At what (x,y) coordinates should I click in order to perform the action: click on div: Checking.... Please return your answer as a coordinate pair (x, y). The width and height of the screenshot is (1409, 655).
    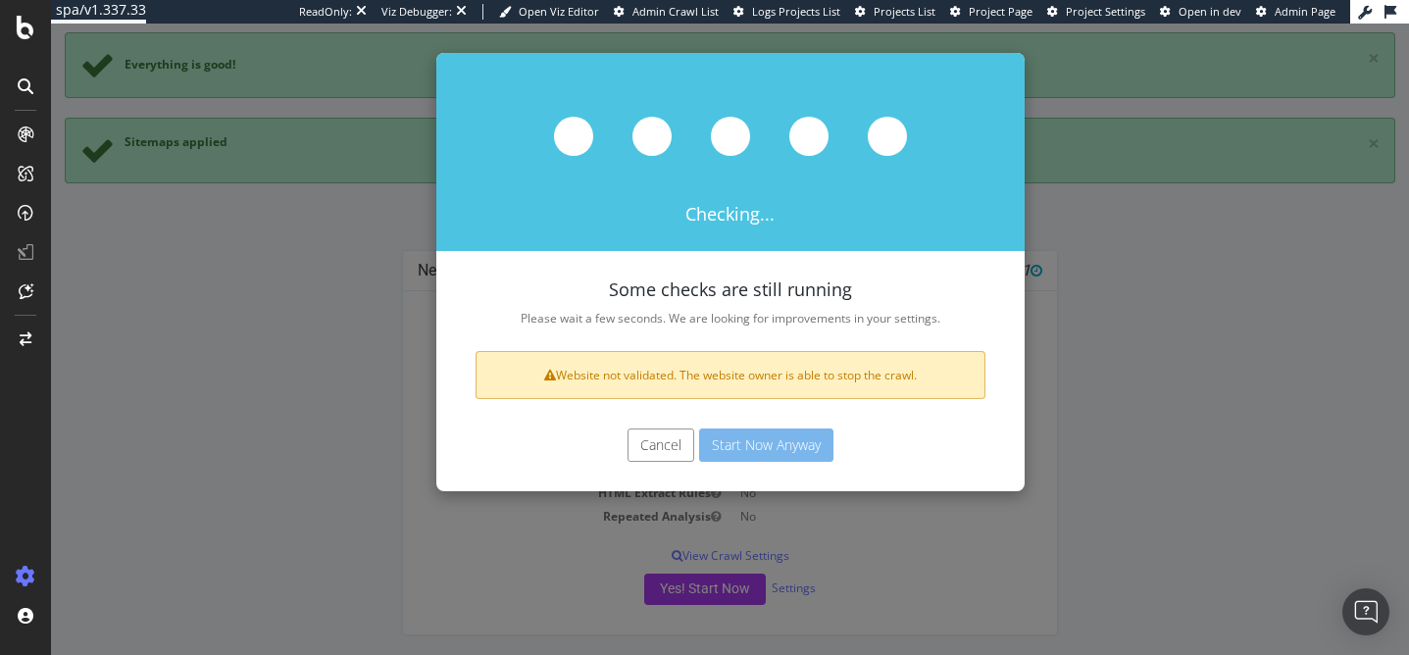
    Looking at the image, I should click on (679, 128).